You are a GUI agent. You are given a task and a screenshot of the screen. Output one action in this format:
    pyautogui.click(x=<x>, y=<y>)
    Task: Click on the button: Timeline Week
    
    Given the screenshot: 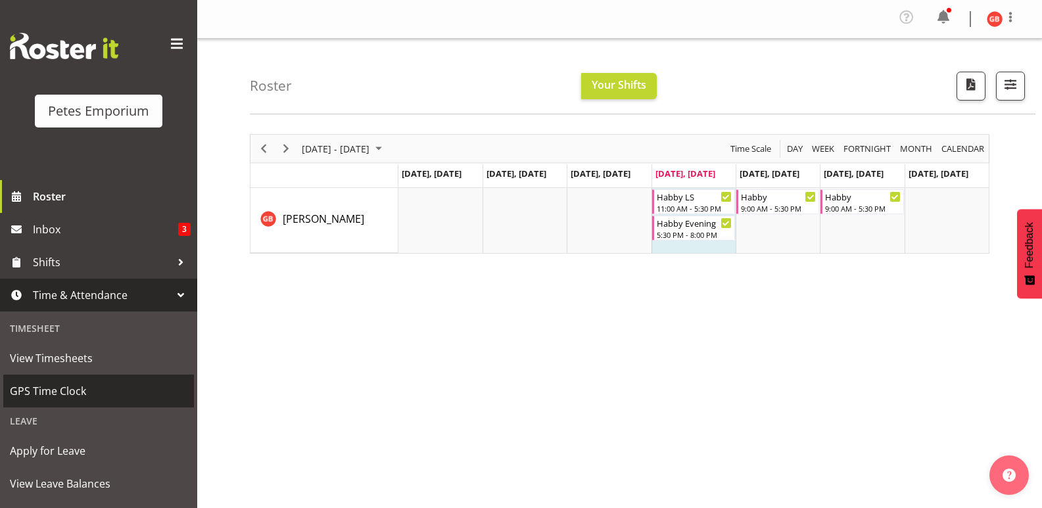 What is the action you would take?
    pyautogui.click(x=823, y=149)
    